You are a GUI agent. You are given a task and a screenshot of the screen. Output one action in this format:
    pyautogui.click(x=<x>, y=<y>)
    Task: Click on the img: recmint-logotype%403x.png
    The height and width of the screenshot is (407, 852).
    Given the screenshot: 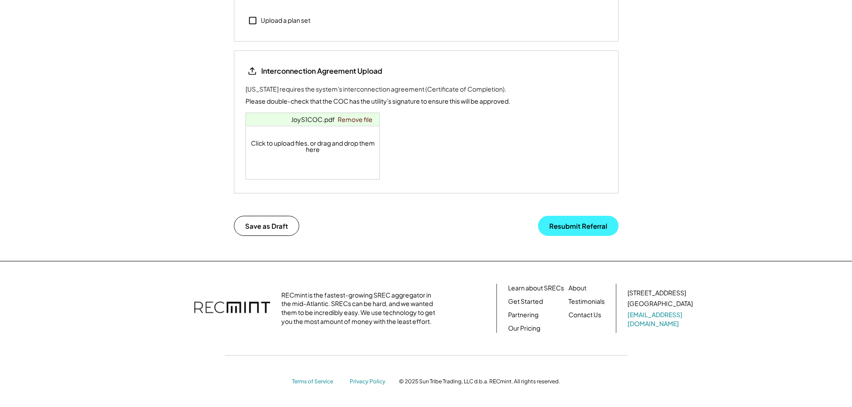 What is the action you would take?
    pyautogui.click(x=232, y=308)
    